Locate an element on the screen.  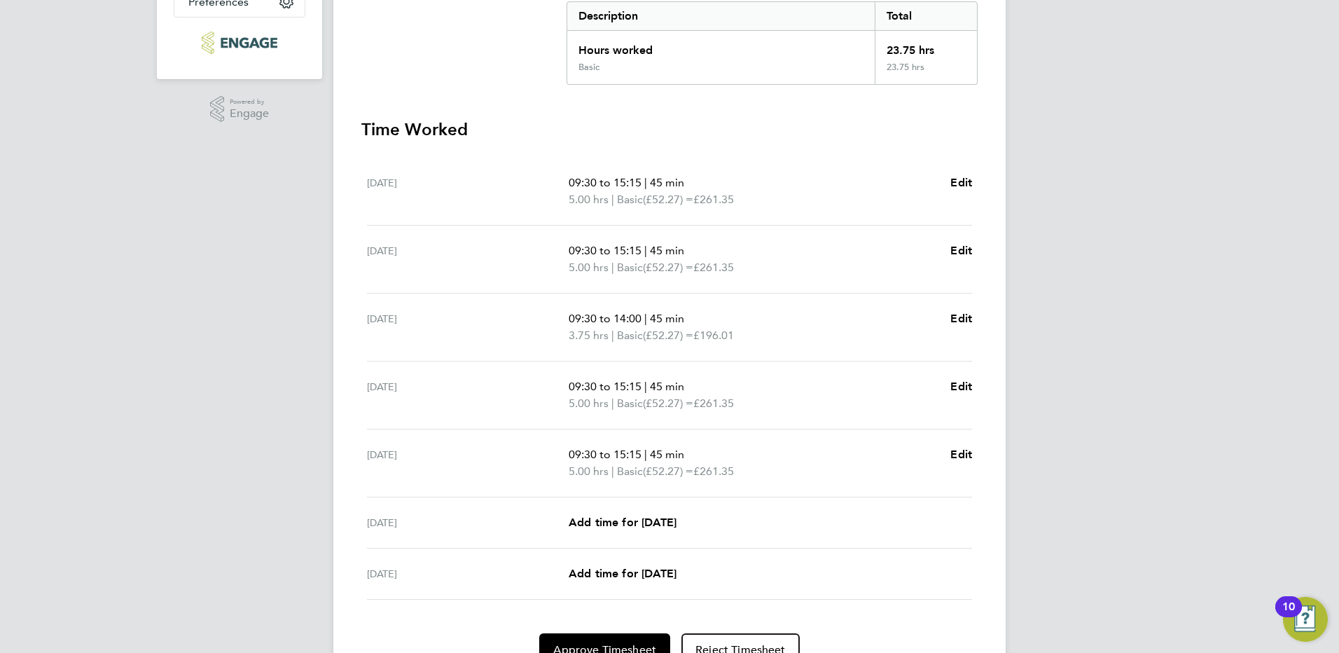
h3: Time Worked is located at coordinates (670, 130).